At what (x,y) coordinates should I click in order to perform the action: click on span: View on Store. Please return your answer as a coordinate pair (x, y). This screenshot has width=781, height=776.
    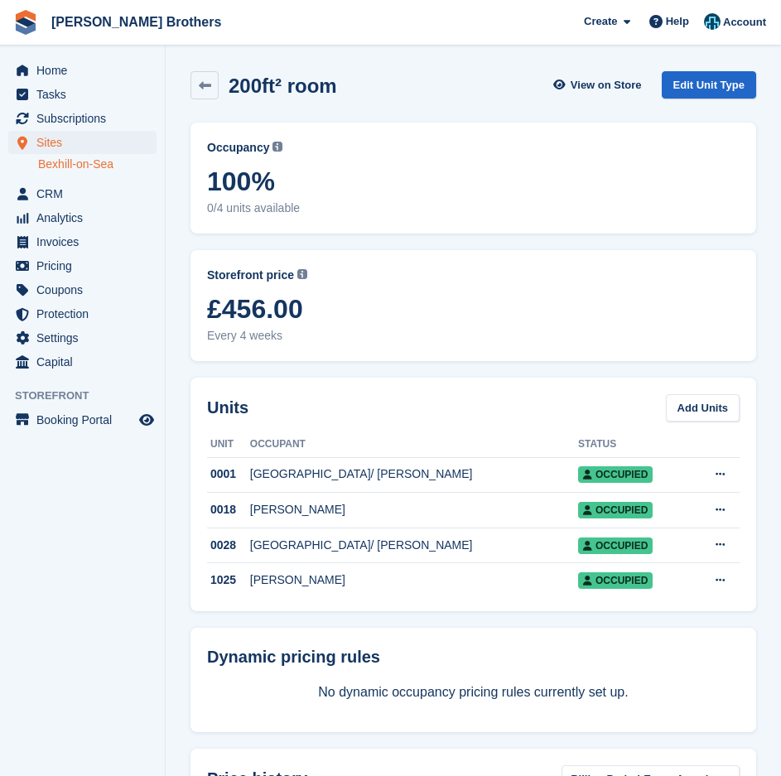
    Looking at the image, I should click on (606, 85).